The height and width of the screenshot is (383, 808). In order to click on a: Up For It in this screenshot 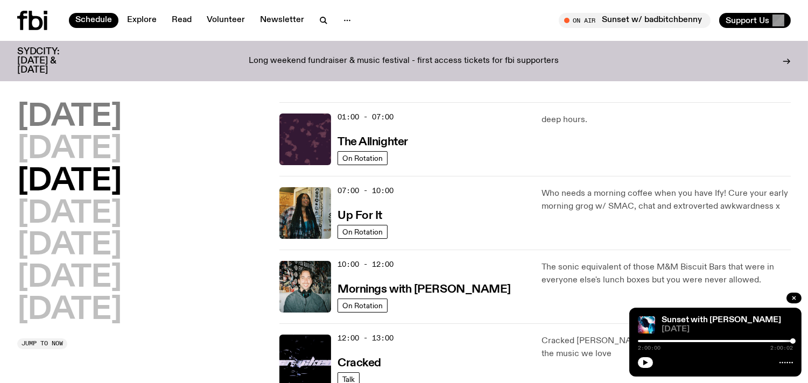, I will do `click(360, 215)`.